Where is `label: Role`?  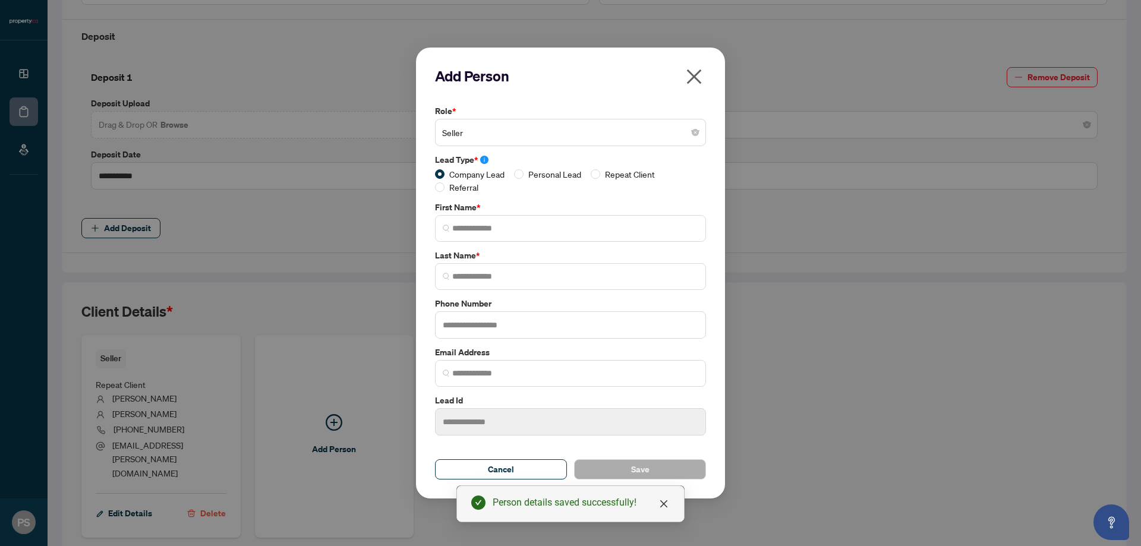
label: Role is located at coordinates (571, 111).